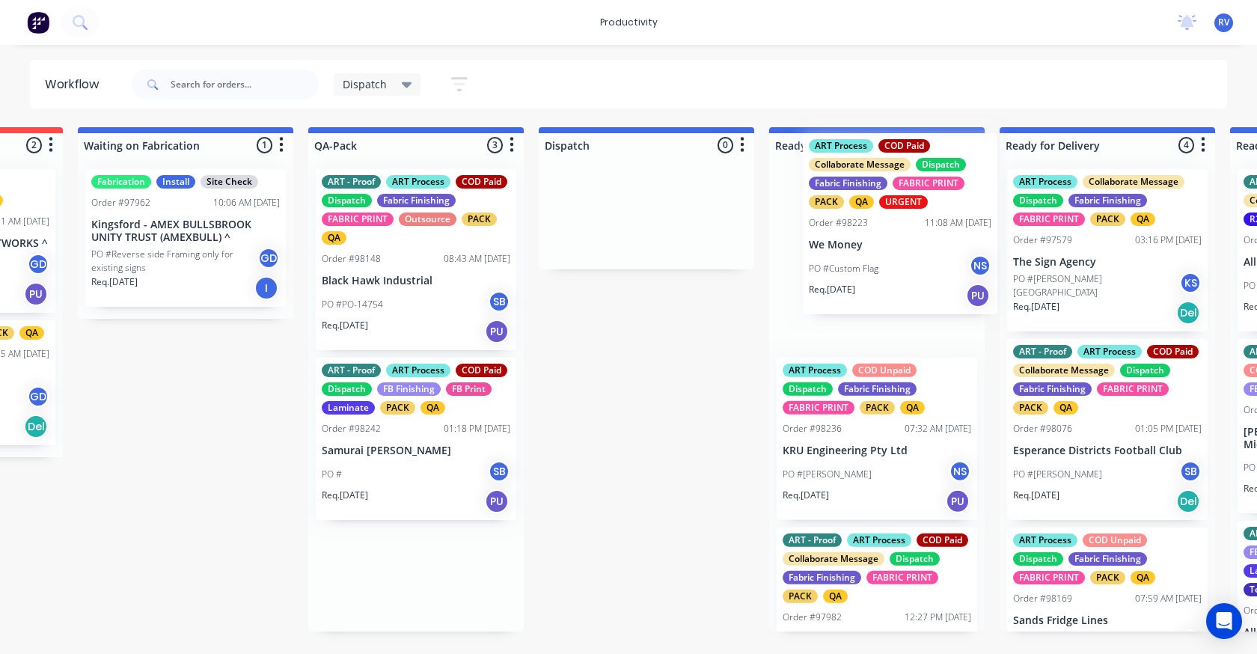  I want to click on img: Factory, so click(38, 22).